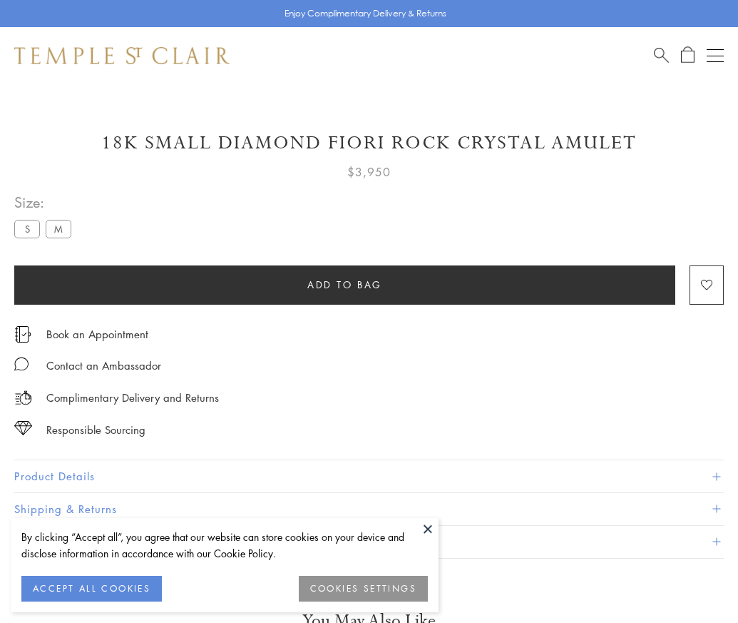 This screenshot has width=738, height=623. What do you see at coordinates (58, 228) in the screenshot?
I see `label: M` at bounding box center [58, 228].